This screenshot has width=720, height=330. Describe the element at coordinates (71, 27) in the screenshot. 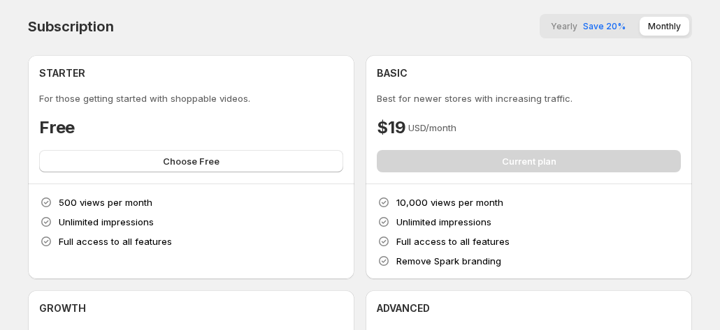

I see `h4: Subscription` at that location.